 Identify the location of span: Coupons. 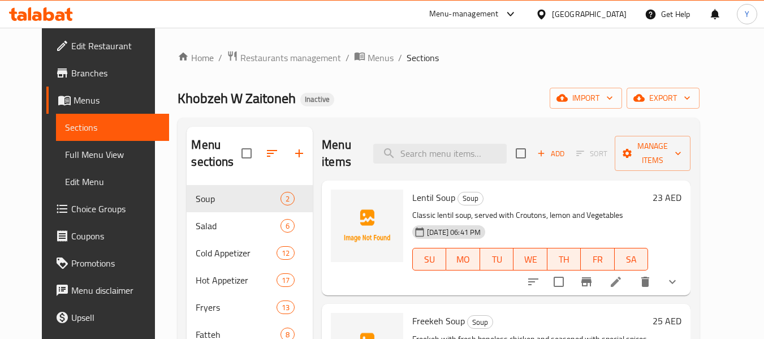
(116, 236).